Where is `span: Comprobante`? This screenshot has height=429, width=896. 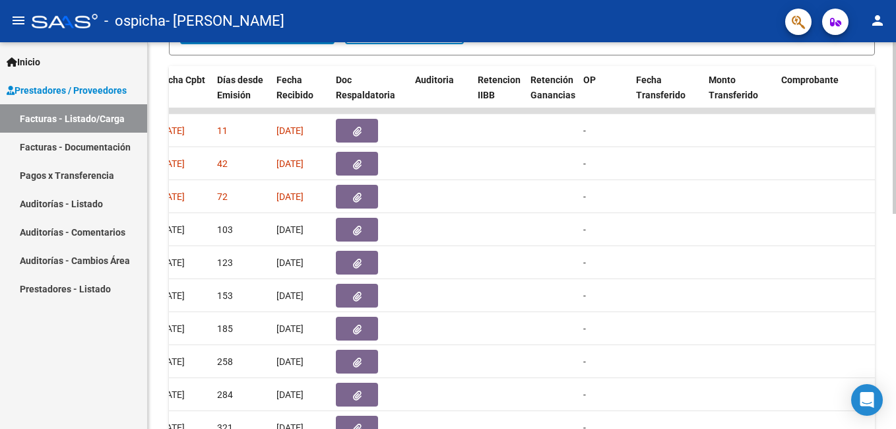
span: Comprobante is located at coordinates (809, 80).